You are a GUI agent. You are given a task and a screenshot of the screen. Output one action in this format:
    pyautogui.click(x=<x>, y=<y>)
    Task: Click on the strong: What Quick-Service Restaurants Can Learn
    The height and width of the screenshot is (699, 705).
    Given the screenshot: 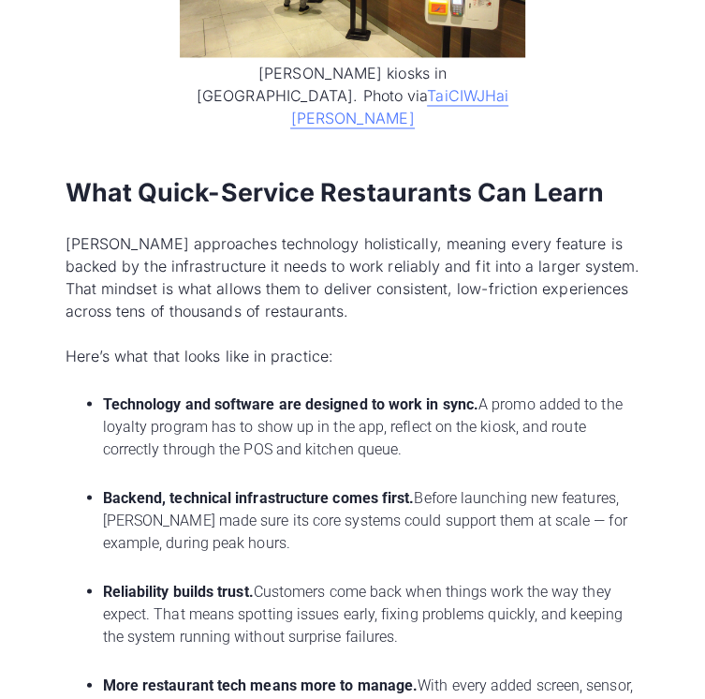 What is the action you would take?
    pyautogui.click(x=334, y=191)
    